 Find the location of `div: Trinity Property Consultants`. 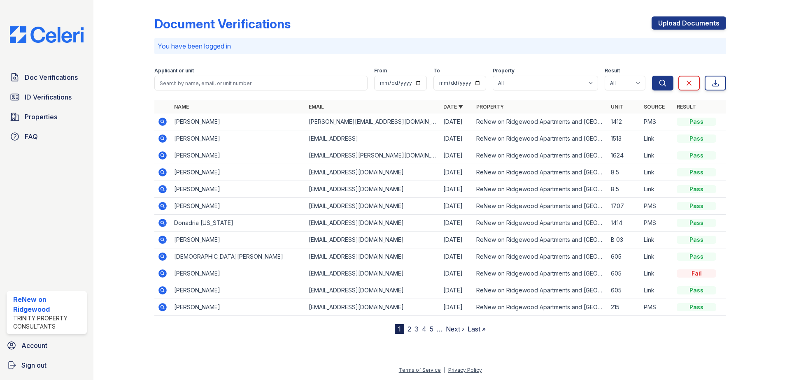

div: Trinity Property Consultants is located at coordinates (48, 323).